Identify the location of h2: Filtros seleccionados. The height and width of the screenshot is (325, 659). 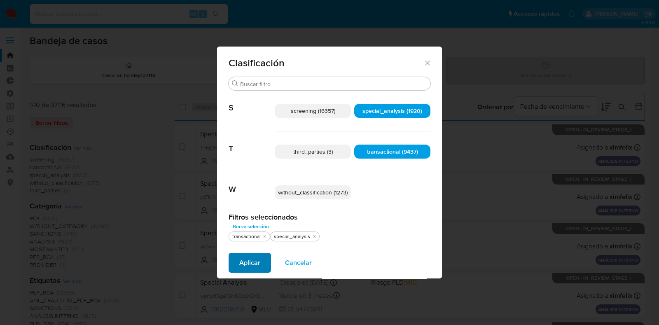
(330, 217).